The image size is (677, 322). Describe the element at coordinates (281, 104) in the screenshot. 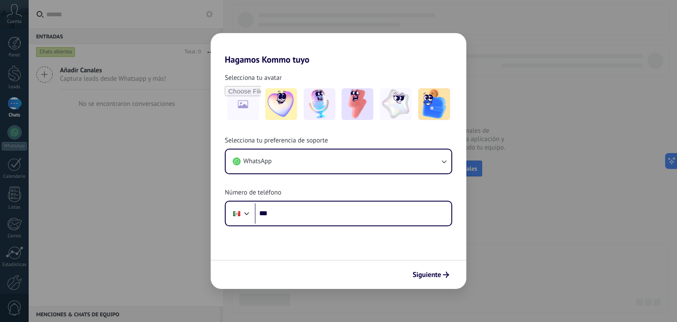

I see `img: -1.jpeg` at that location.